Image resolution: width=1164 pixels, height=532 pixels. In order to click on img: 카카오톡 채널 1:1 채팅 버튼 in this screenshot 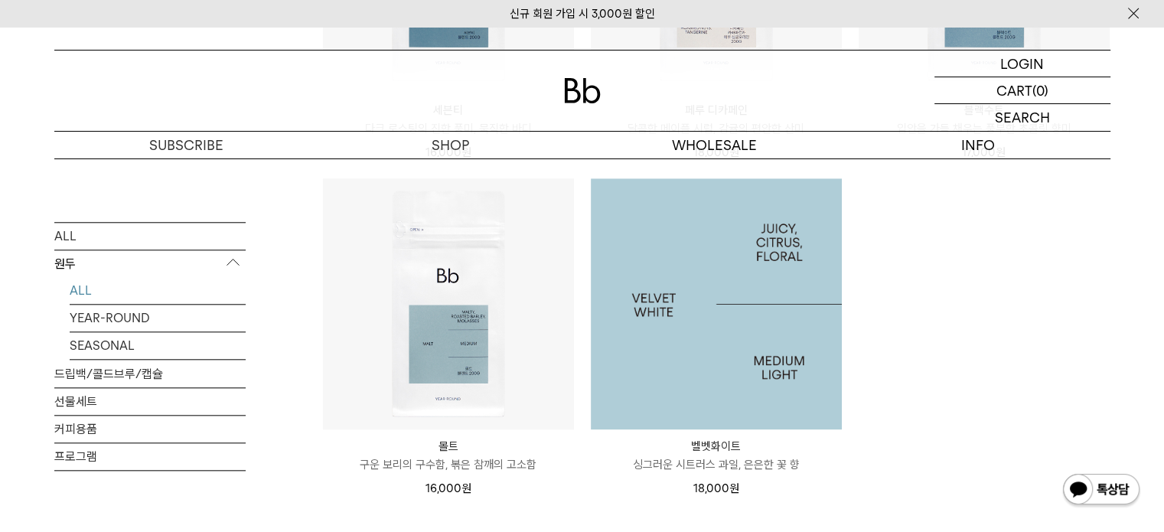, I will do `click(1102, 491)`.